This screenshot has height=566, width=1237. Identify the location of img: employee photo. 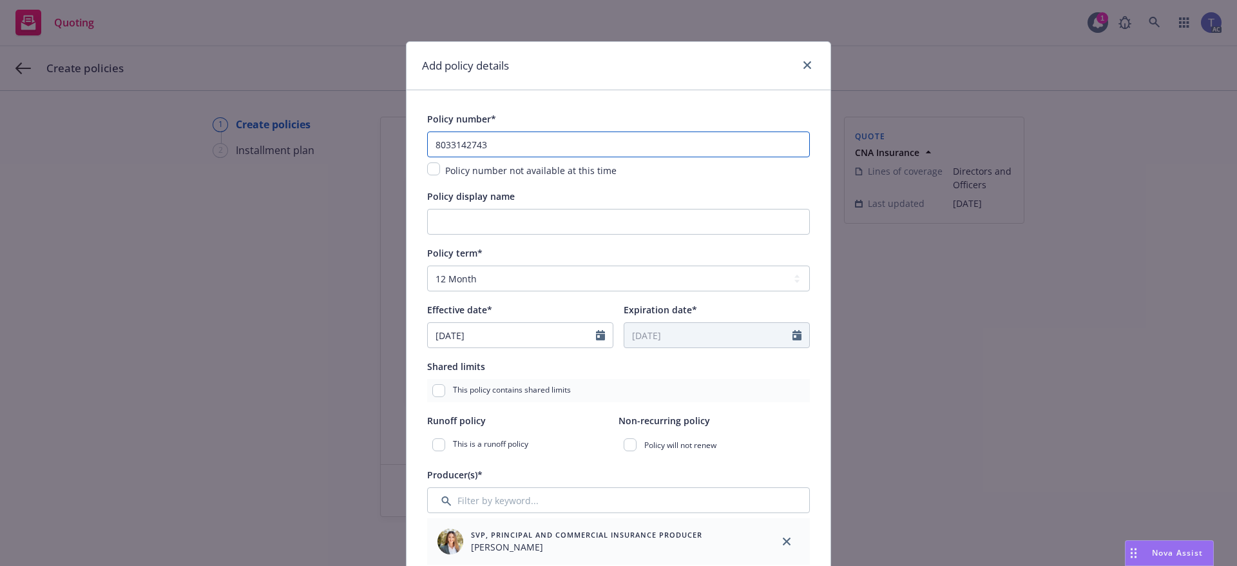
(450, 541).